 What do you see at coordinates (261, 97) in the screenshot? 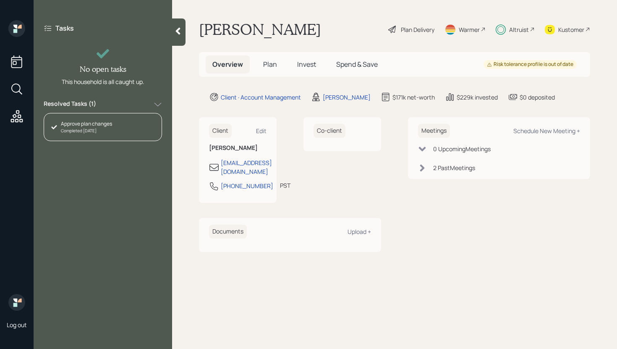
I see `div: Client · Account Management` at bounding box center [261, 97].